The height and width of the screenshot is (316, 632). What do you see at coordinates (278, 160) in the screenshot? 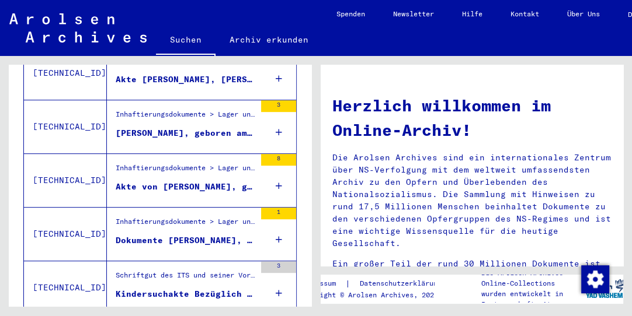
I see `div: 8` at bounding box center [278, 160].